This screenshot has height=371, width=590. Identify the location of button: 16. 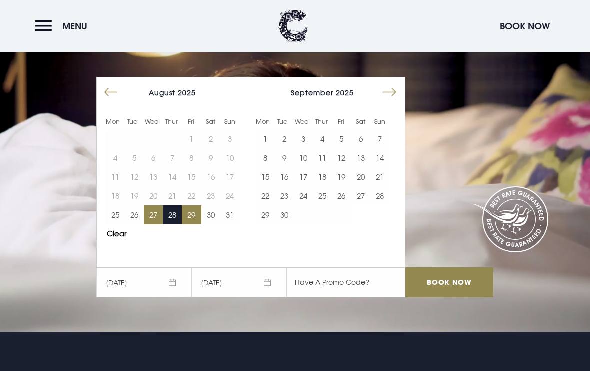
(284, 177).